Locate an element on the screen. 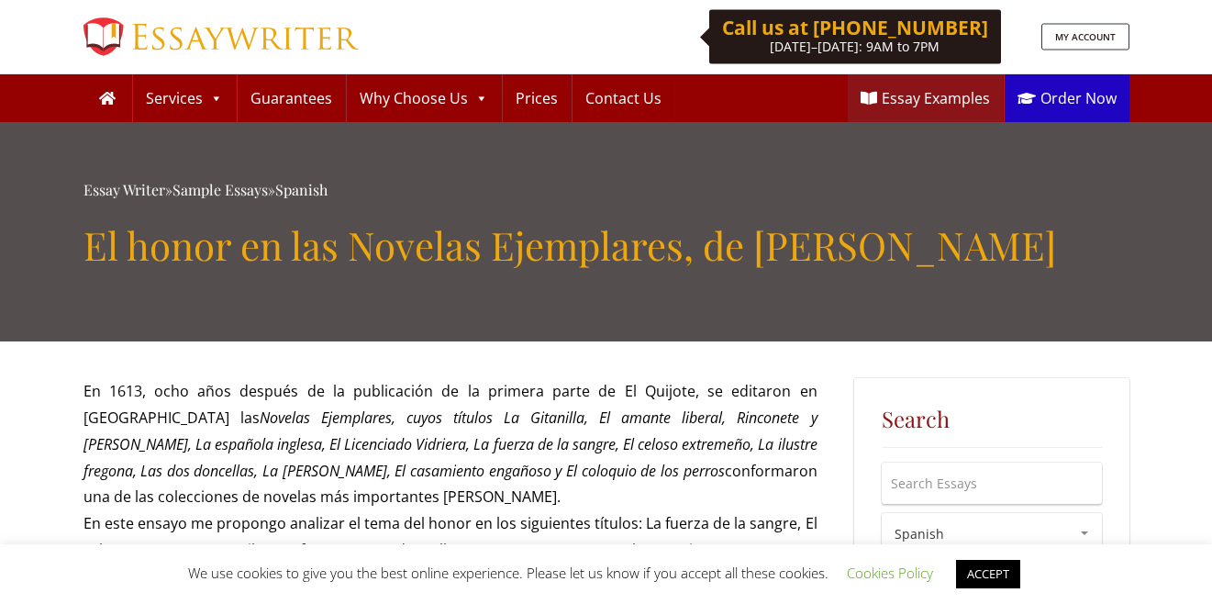 Image resolution: width=1212 pixels, height=604 pixels. a: Spanish is located at coordinates (301, 189).